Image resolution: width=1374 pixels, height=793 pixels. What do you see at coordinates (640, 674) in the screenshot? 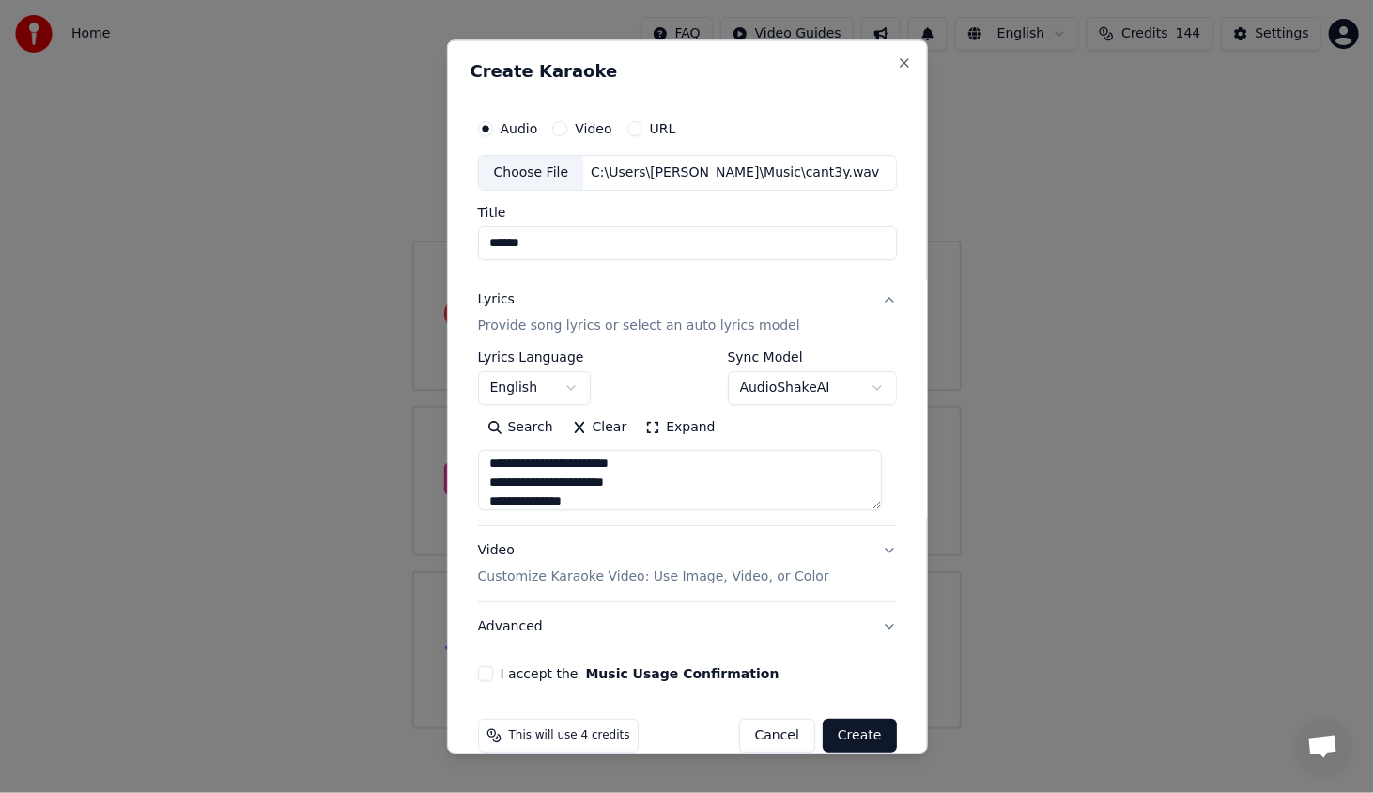
I see `label: I accept the` at bounding box center [640, 674].